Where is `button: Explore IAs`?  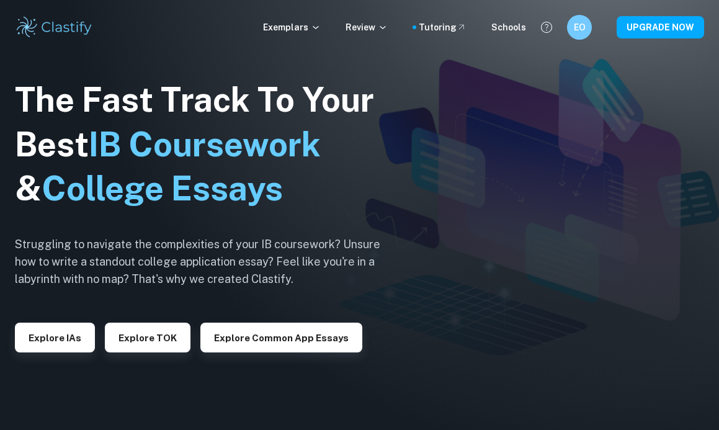
button: Explore IAs is located at coordinates (55, 337).